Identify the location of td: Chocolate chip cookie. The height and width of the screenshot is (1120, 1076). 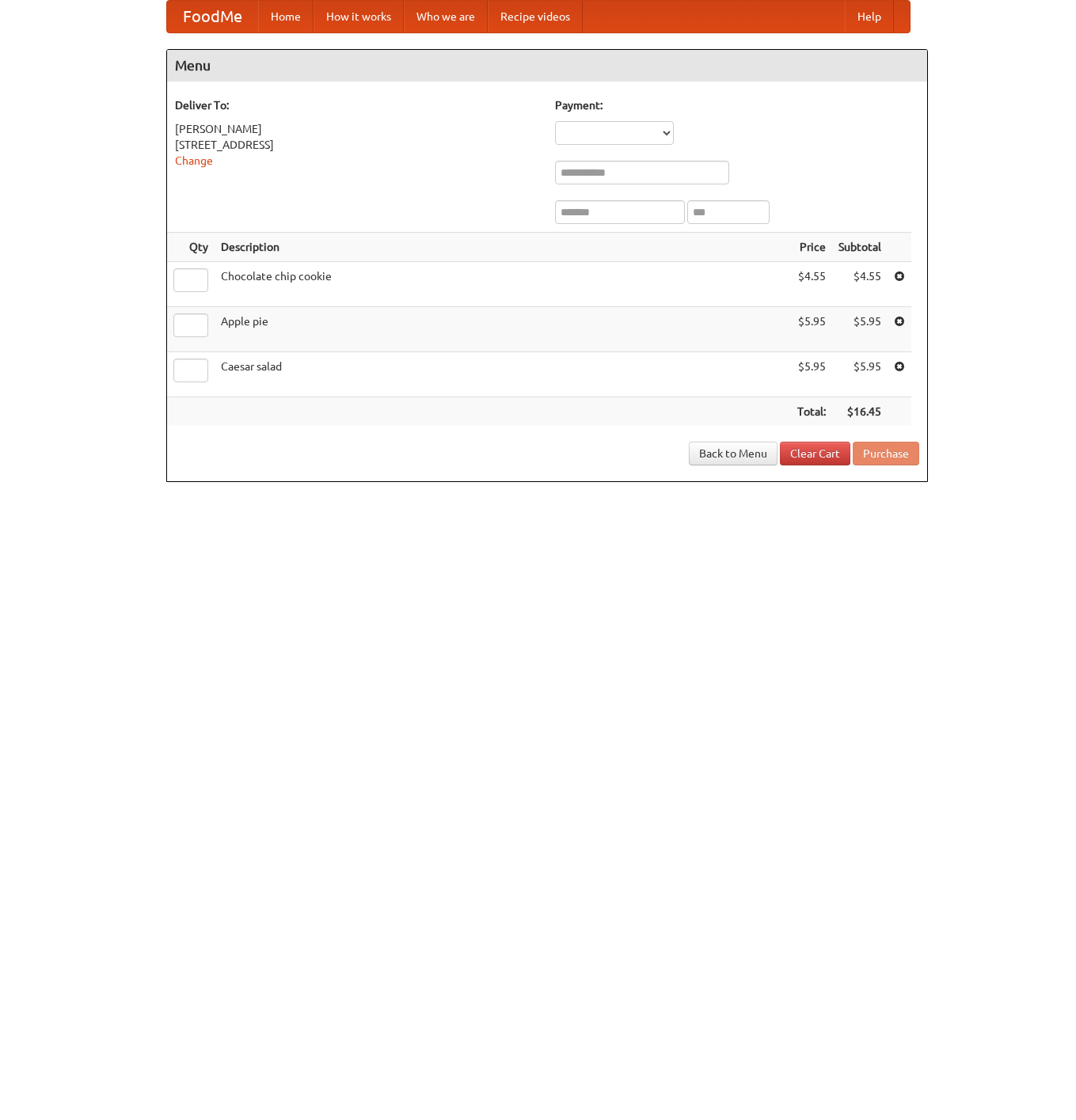
(503, 284).